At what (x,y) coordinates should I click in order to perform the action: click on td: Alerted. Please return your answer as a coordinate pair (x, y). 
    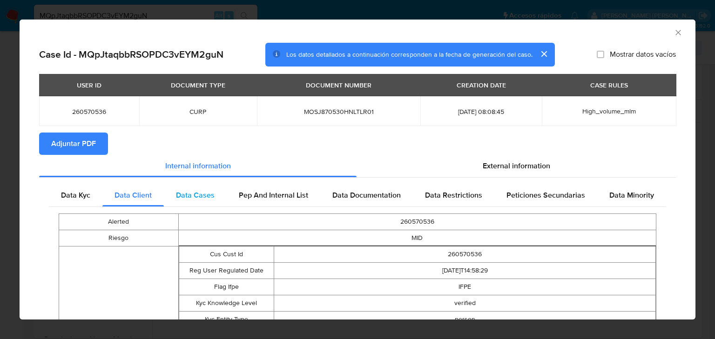
    Looking at the image, I should click on (119, 222).